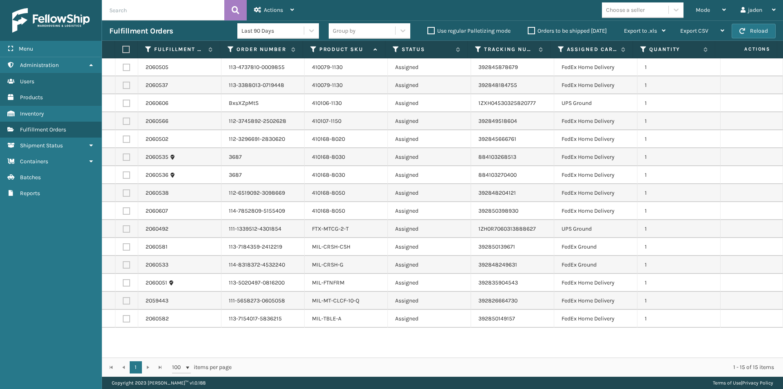 The image size is (783, 389). Describe the element at coordinates (427, 49) in the screenshot. I see `label: Status` at that location.